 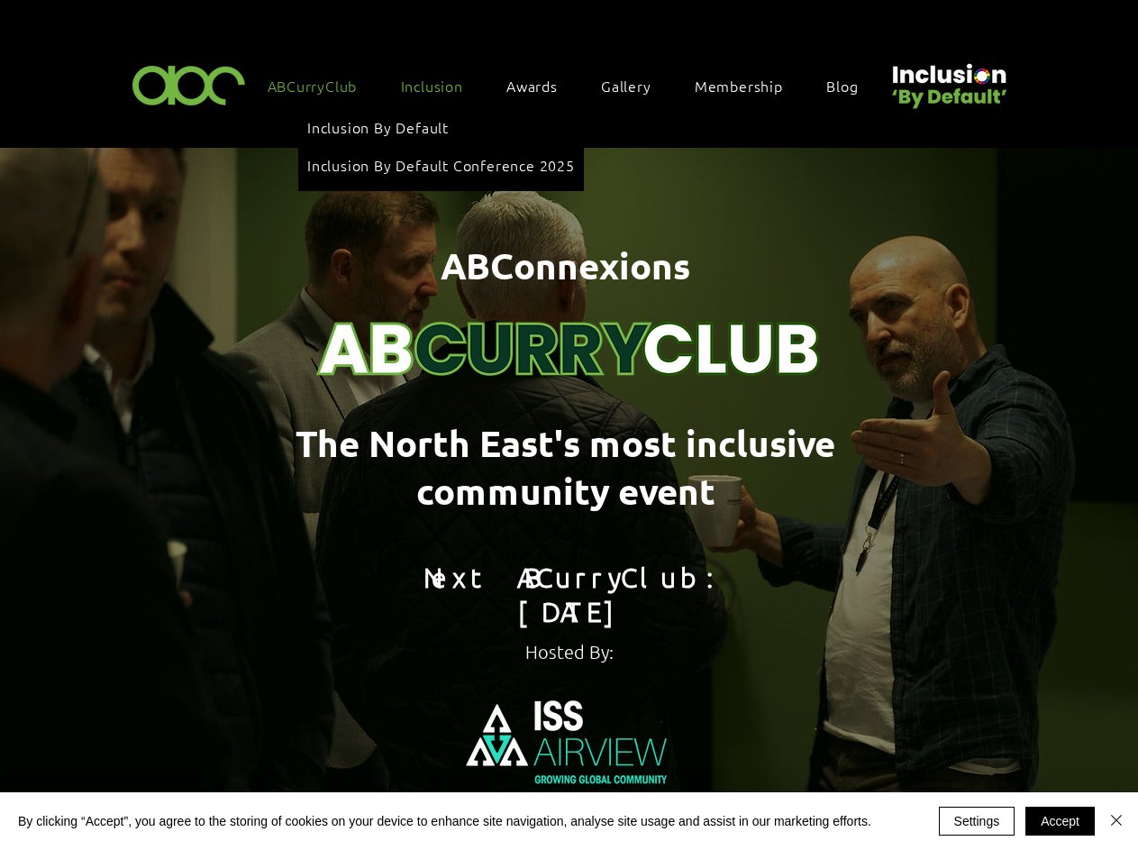 What do you see at coordinates (635, 86) in the screenshot?
I see `a: Gallery` at bounding box center [635, 86].